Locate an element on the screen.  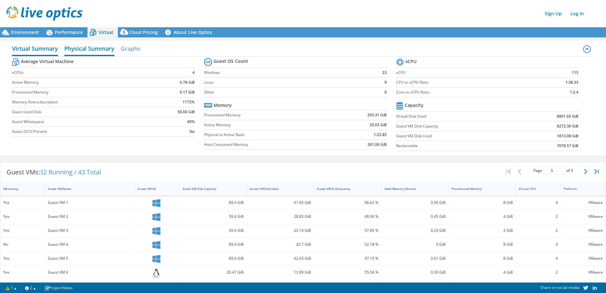
div: Guest VM 5 is located at coordinates (90, 258).